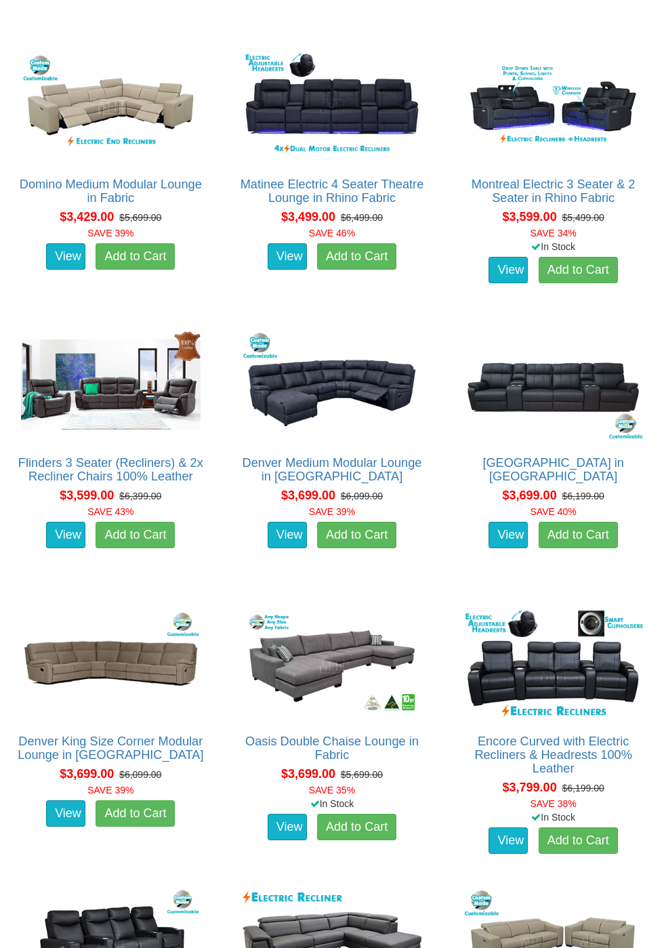 Image resolution: width=664 pixels, height=948 pixels. Describe the element at coordinates (553, 755) in the screenshot. I see `a: Encore Curved with Electric Recliners & Headrests 100% Leather` at that location.